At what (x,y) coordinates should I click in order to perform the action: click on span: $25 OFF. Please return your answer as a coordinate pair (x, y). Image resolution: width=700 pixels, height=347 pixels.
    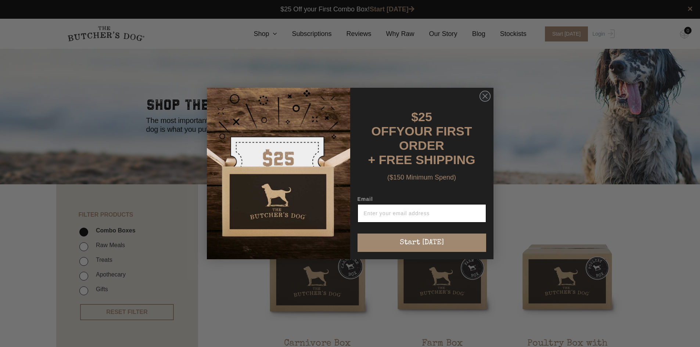
    Looking at the image, I should click on (402, 124).